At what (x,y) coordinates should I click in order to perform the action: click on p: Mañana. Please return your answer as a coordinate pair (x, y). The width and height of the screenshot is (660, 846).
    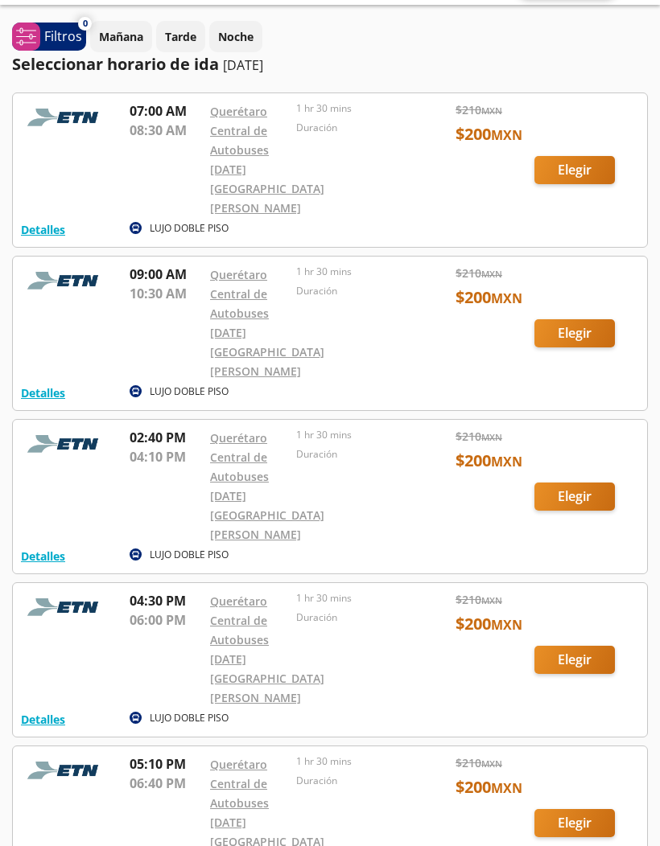
    Looking at the image, I should click on (121, 36).